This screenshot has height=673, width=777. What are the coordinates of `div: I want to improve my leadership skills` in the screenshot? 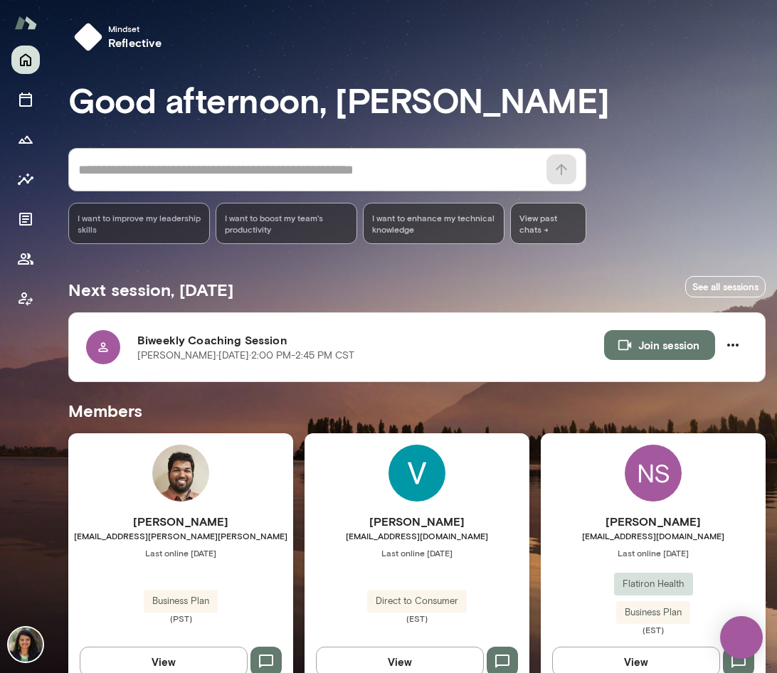 It's located at (139, 223).